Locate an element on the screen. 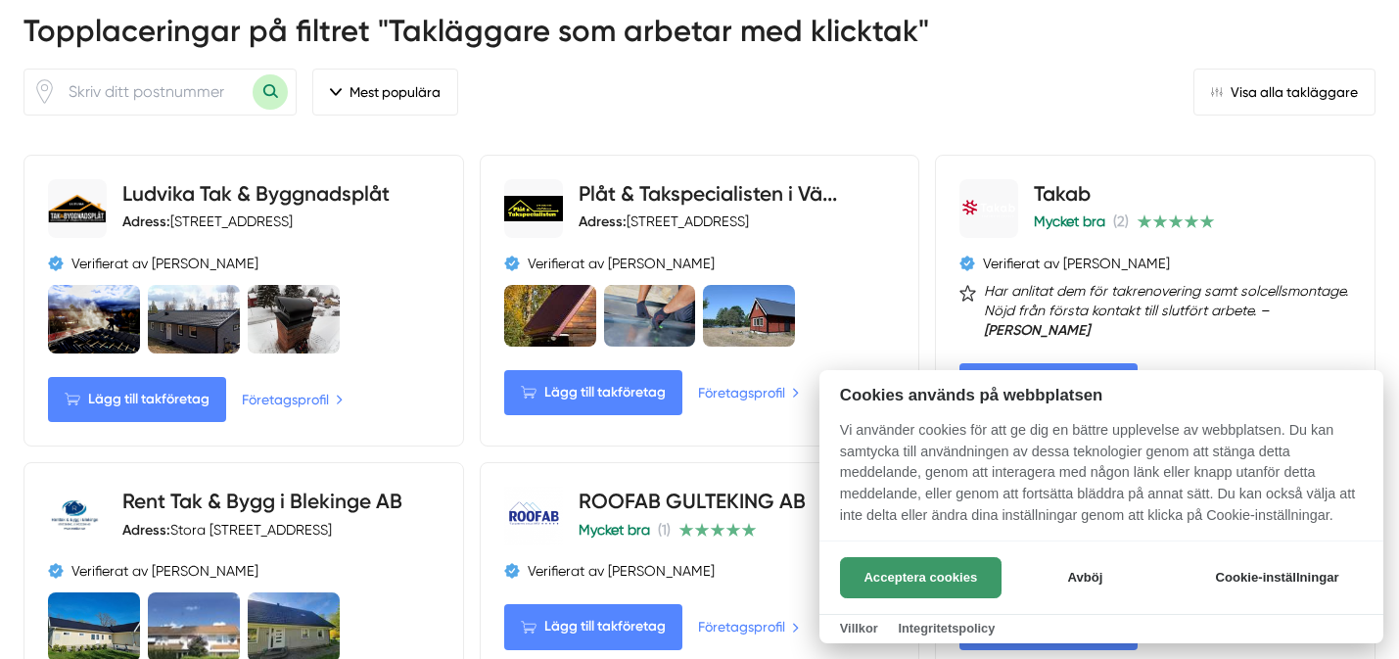  a: Integritetspolicy is located at coordinates (946, 627).